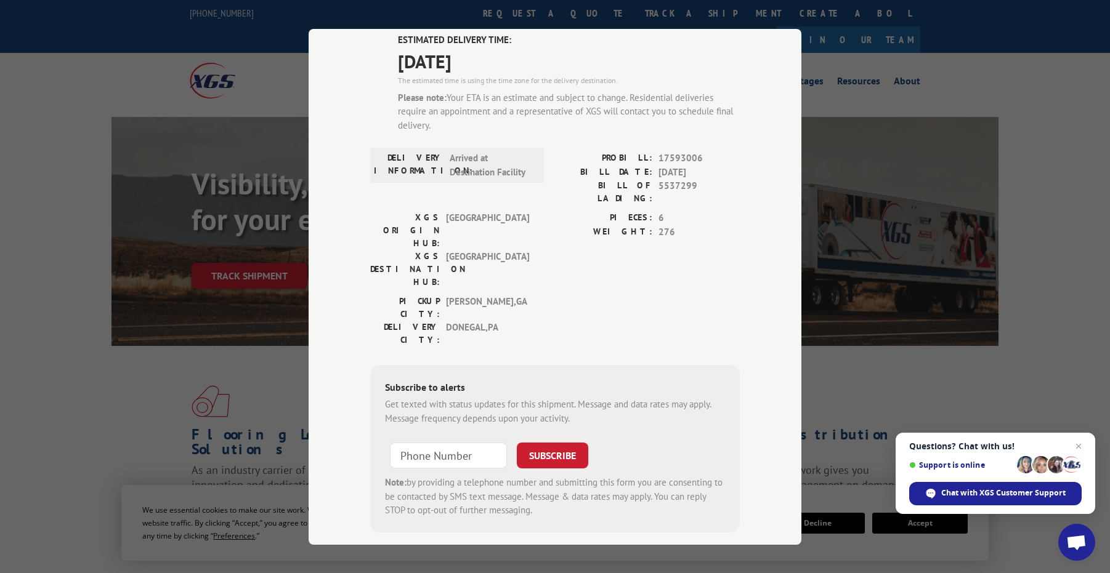 This screenshot has width=1110, height=573. What do you see at coordinates (1077, 543) in the screenshot?
I see `a: Open chat` at bounding box center [1077, 543].